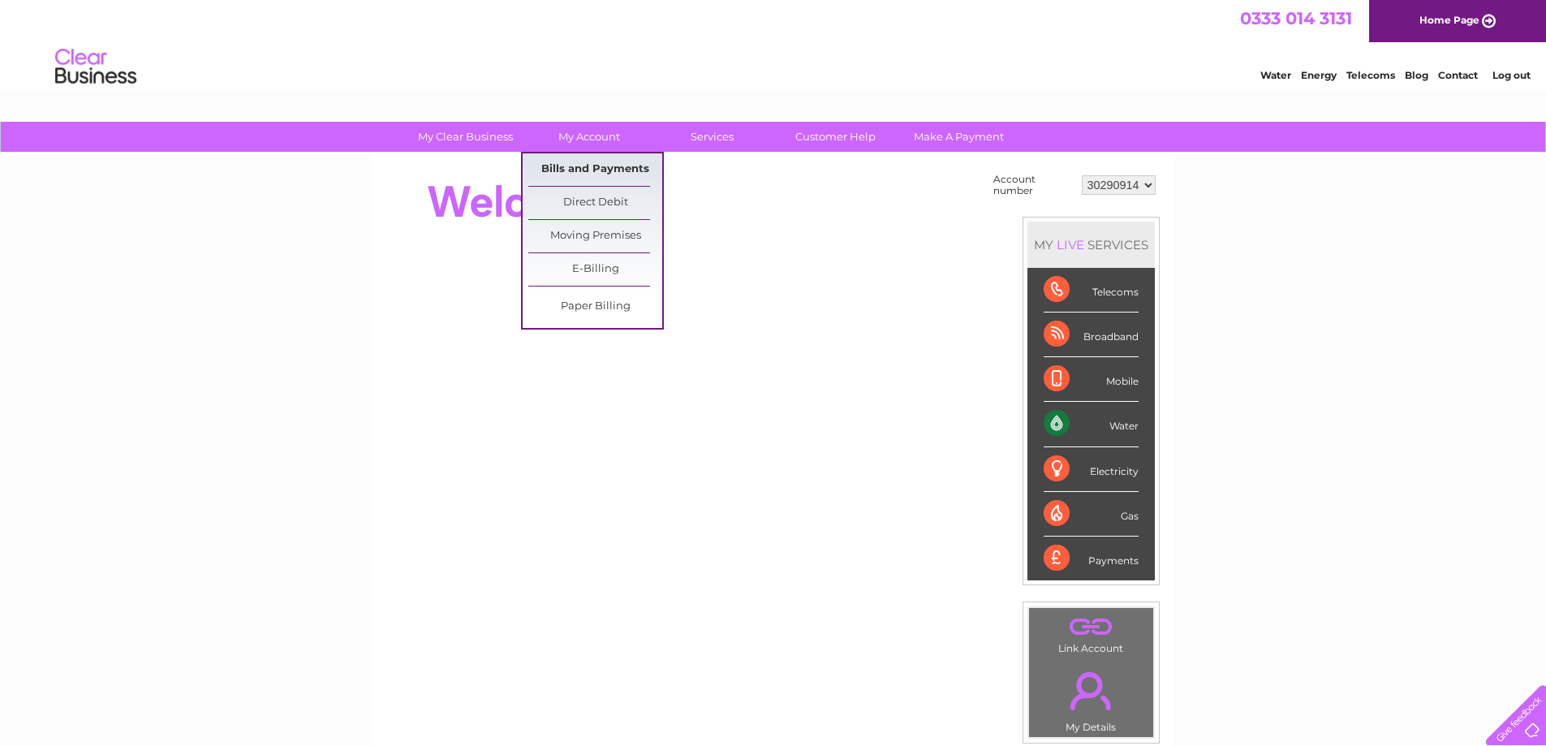 This screenshot has height=746, width=1546. What do you see at coordinates (1091, 469) in the screenshot?
I see `div: Electricity` at bounding box center [1091, 469].